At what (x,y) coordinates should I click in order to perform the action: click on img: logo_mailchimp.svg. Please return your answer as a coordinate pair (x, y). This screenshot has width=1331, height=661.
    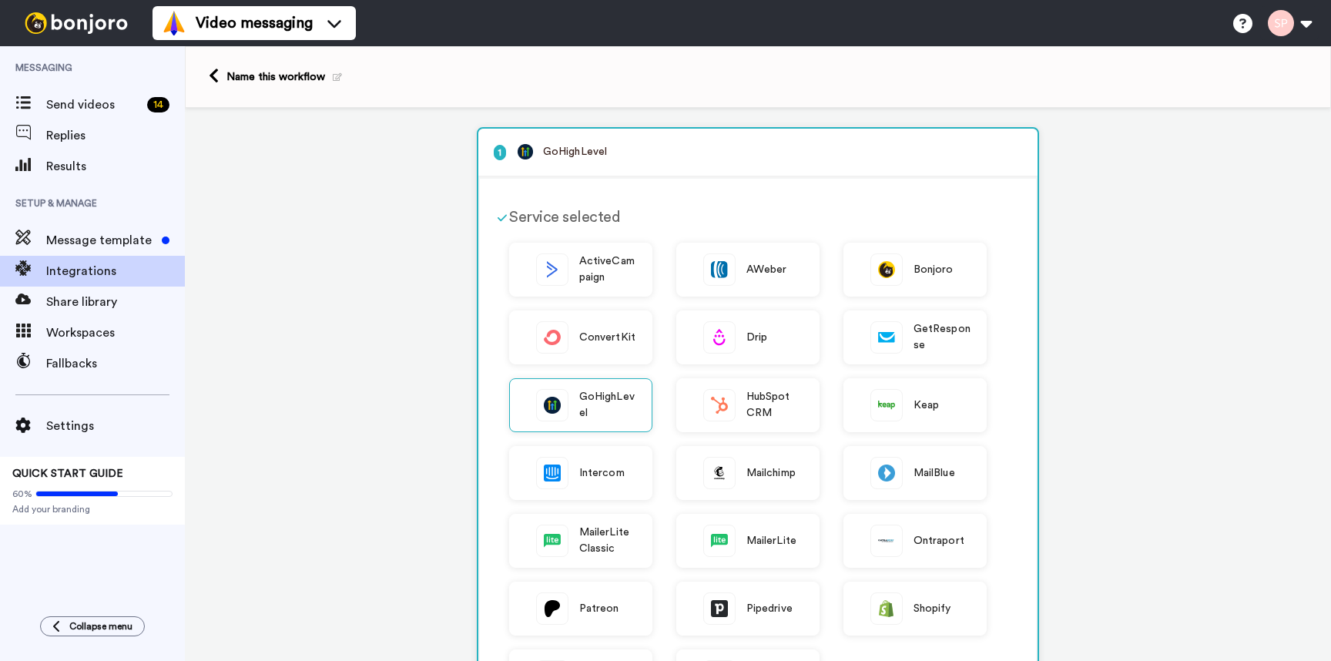
    Looking at the image, I should click on (720, 473).